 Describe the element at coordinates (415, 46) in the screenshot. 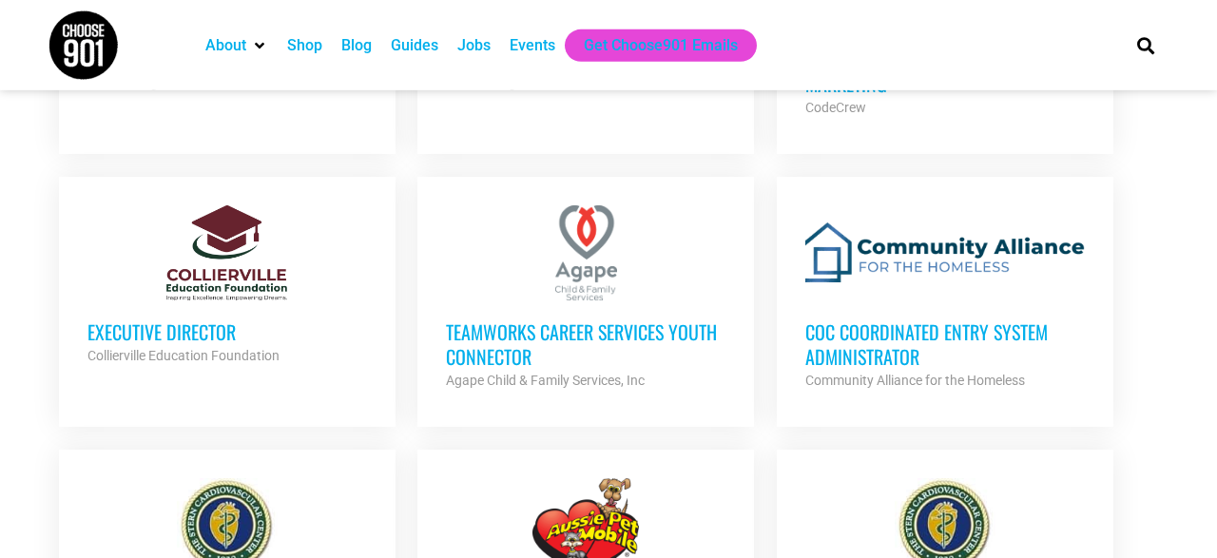

I see `a: Guides` at that location.